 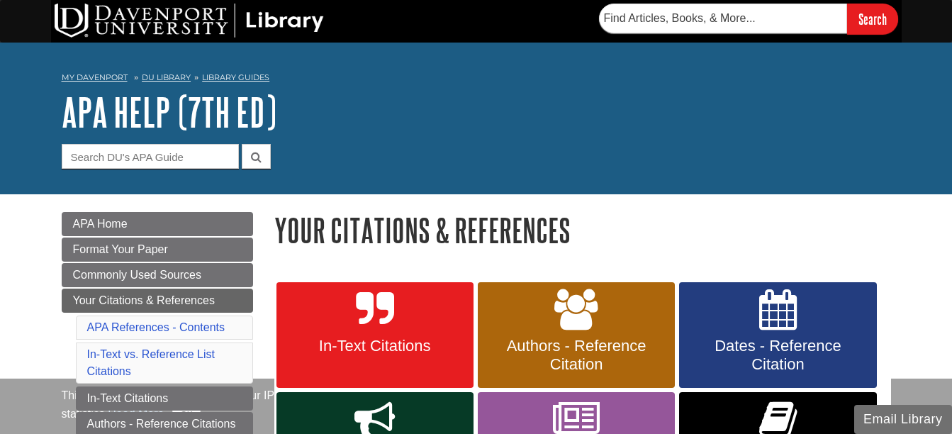 What do you see at coordinates (166, 77) in the screenshot?
I see `a: DU Library` at bounding box center [166, 77].